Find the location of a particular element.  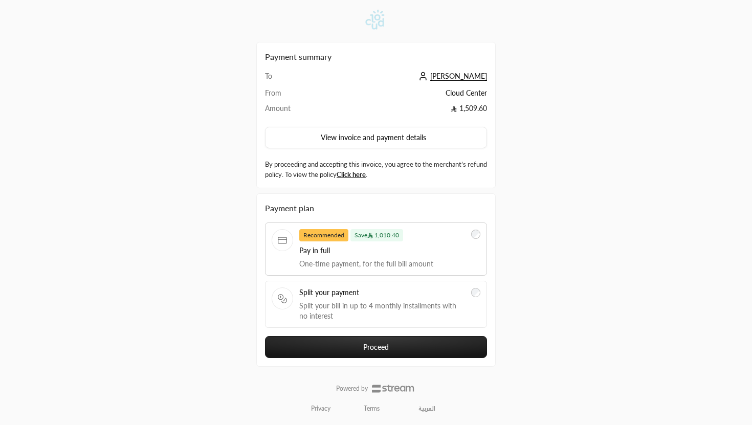

img: Company Logo is located at coordinates (376, 20).